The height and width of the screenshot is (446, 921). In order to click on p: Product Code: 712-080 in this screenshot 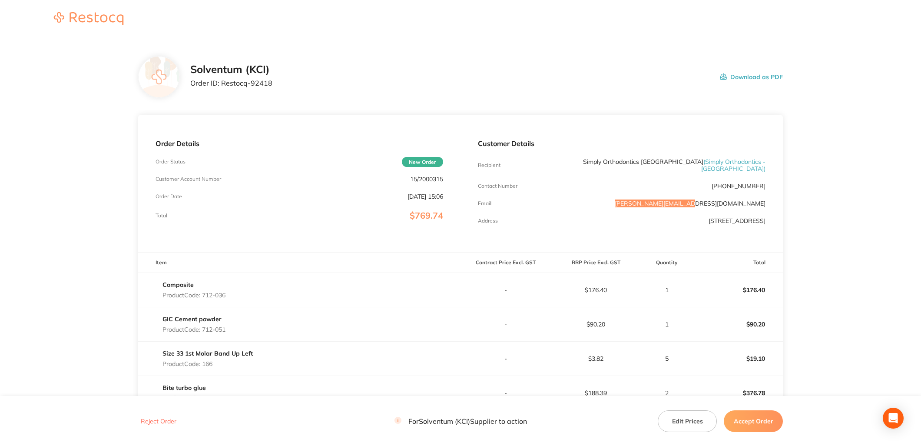, I will do `click(194, 398)`.